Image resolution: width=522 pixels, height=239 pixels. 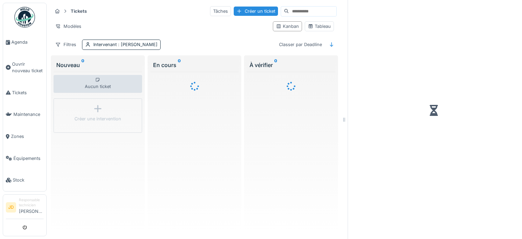 What do you see at coordinates (27, 136) in the screenshot?
I see `span: Zones` at bounding box center [27, 136].